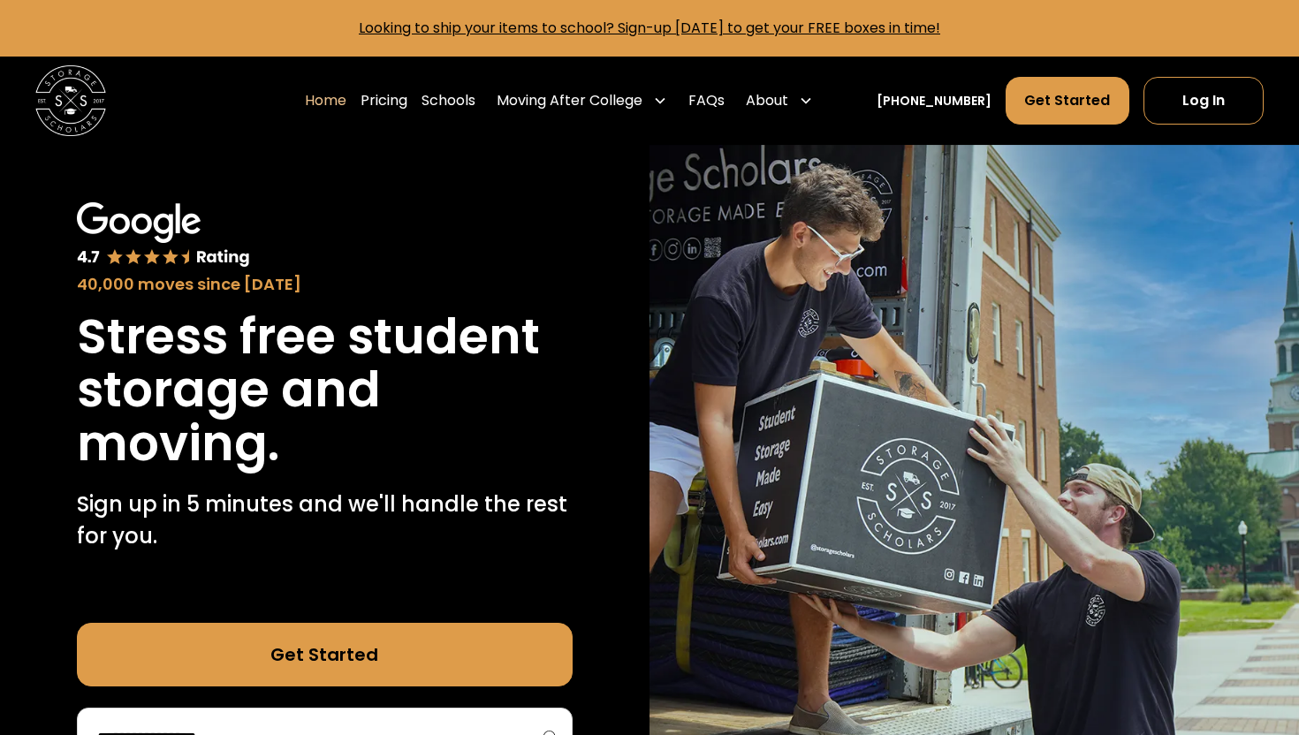 This screenshot has height=735, width=1299. What do you see at coordinates (383, 101) in the screenshot?
I see `a: Pricing` at bounding box center [383, 101].